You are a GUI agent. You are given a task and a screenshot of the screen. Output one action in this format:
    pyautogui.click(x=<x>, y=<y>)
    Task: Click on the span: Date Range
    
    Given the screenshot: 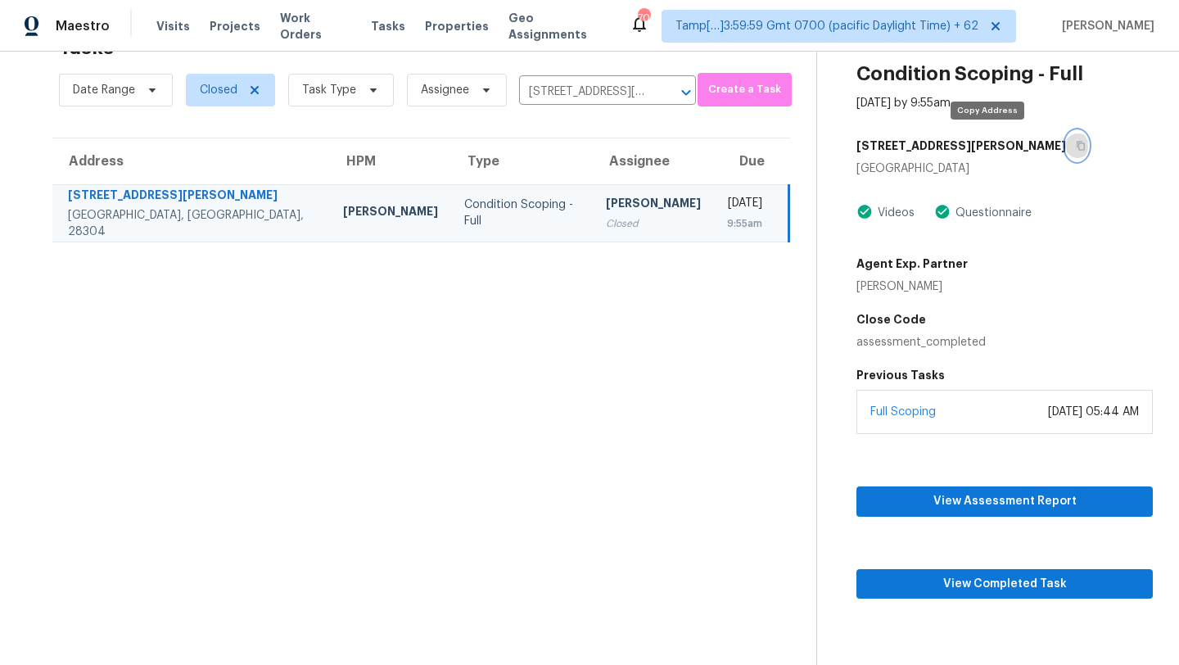 What is the action you would take?
    pyautogui.click(x=104, y=90)
    